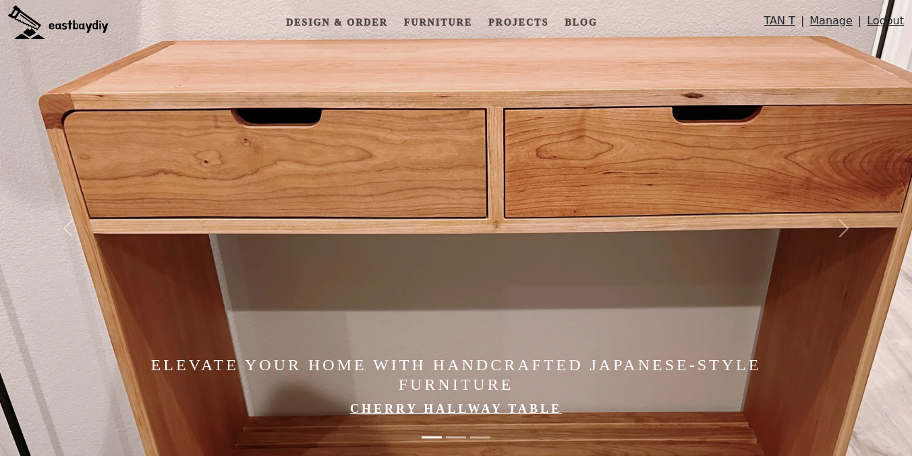 The height and width of the screenshot is (456, 912). I want to click on img: eastbaydiy, so click(58, 22).